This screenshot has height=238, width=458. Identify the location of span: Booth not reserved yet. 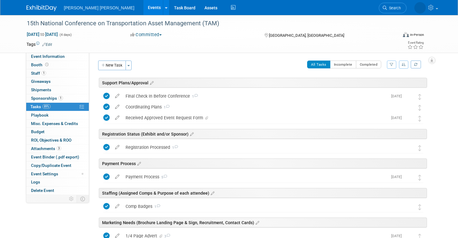
(47, 64).